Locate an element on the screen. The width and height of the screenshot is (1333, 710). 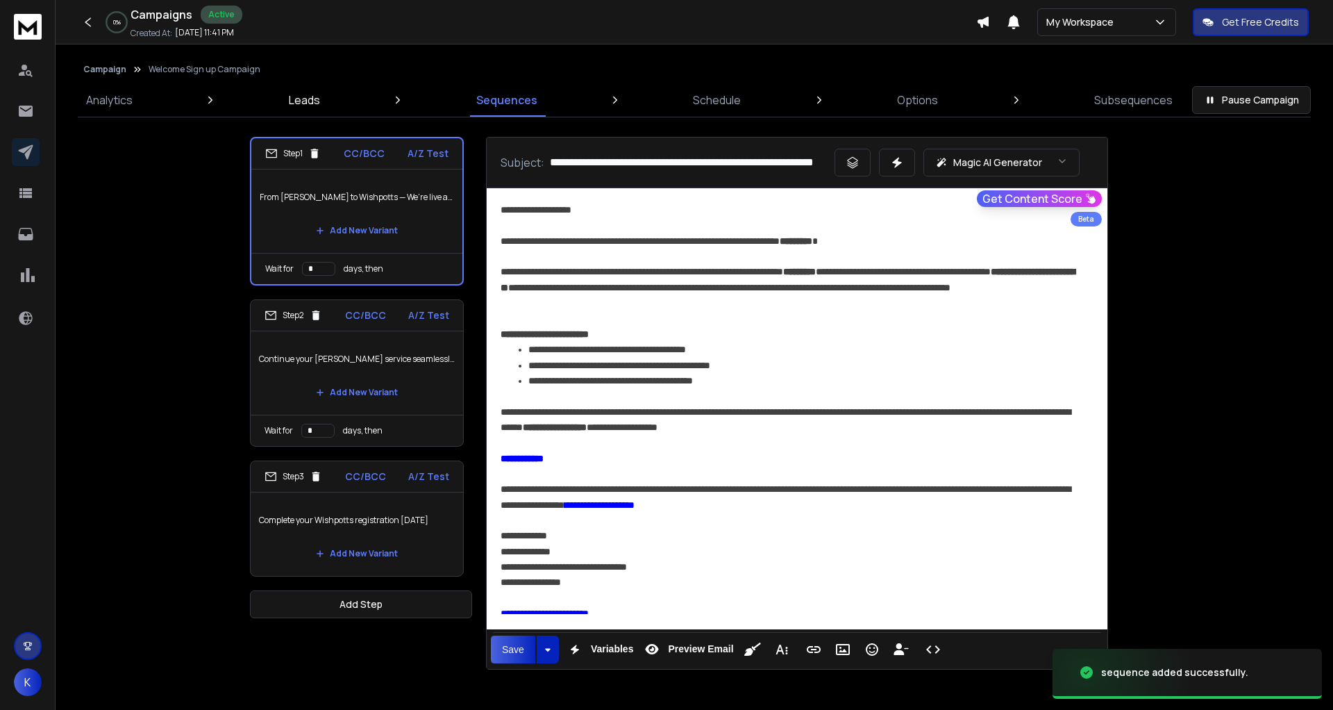
div: Step 1 is located at coordinates (293, 153).